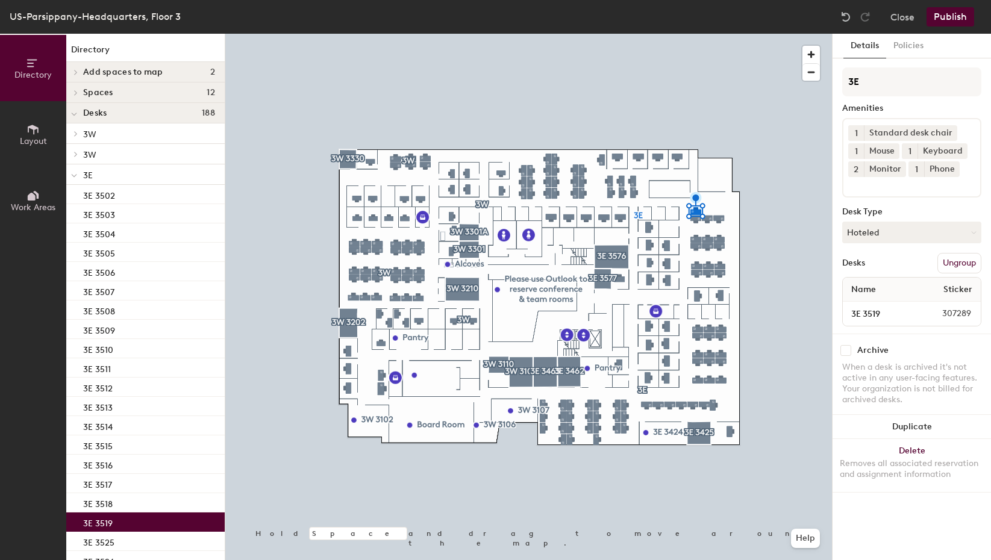 The height and width of the screenshot is (560, 991). I want to click on button: Publish, so click(950, 17).